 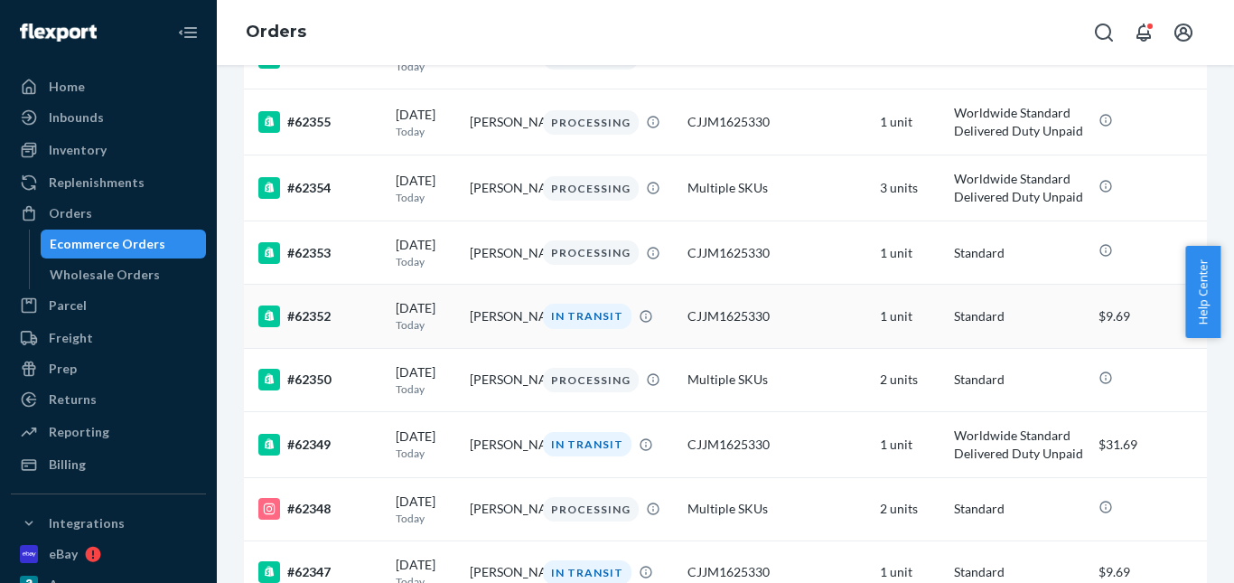 I want to click on div: #62353, so click(x=320, y=253).